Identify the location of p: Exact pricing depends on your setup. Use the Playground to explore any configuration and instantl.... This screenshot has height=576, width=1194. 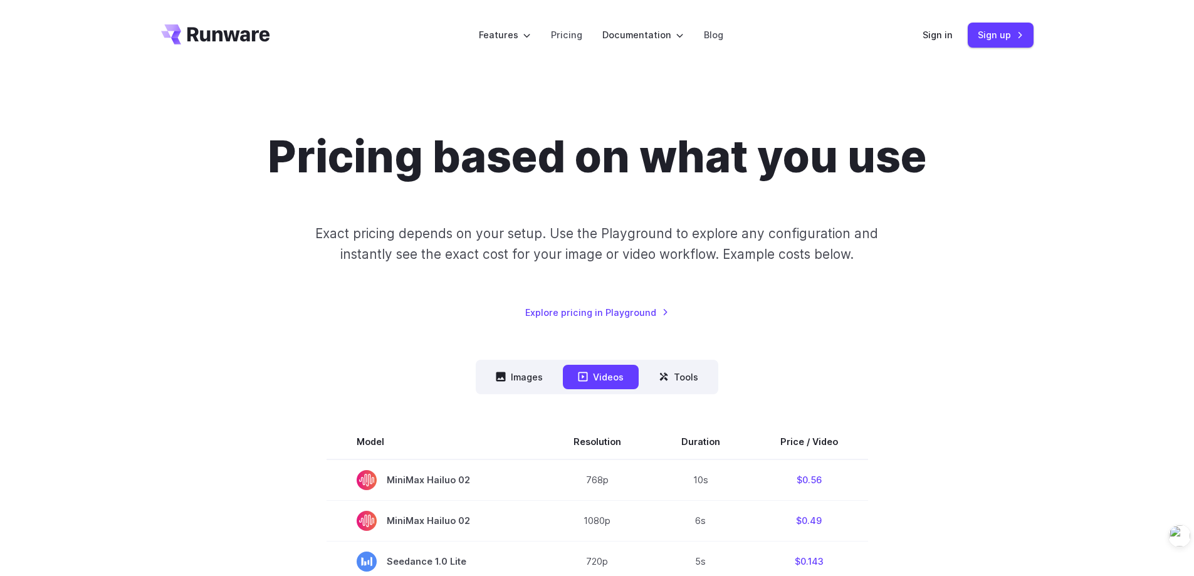
(597, 244).